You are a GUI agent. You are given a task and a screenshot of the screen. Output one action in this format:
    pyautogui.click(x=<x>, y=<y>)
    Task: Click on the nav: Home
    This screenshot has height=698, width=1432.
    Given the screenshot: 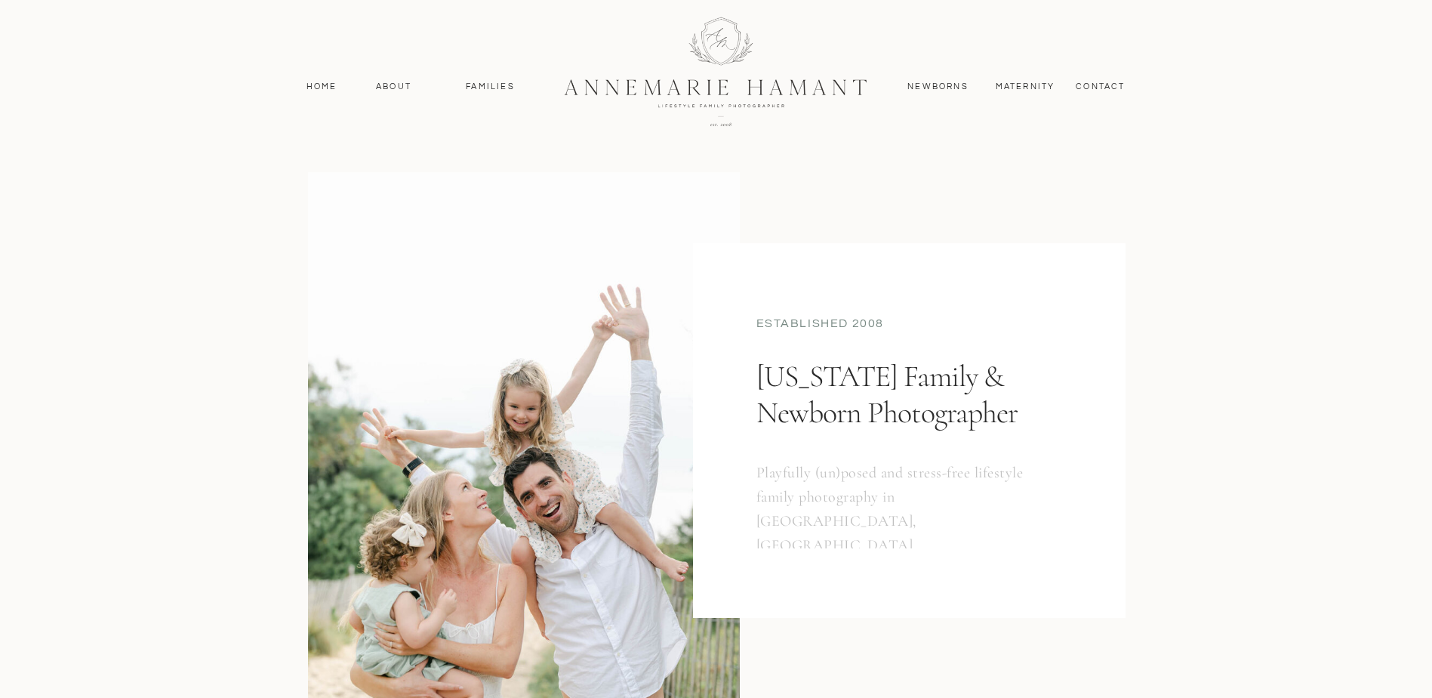 What is the action you would take?
    pyautogui.click(x=322, y=87)
    